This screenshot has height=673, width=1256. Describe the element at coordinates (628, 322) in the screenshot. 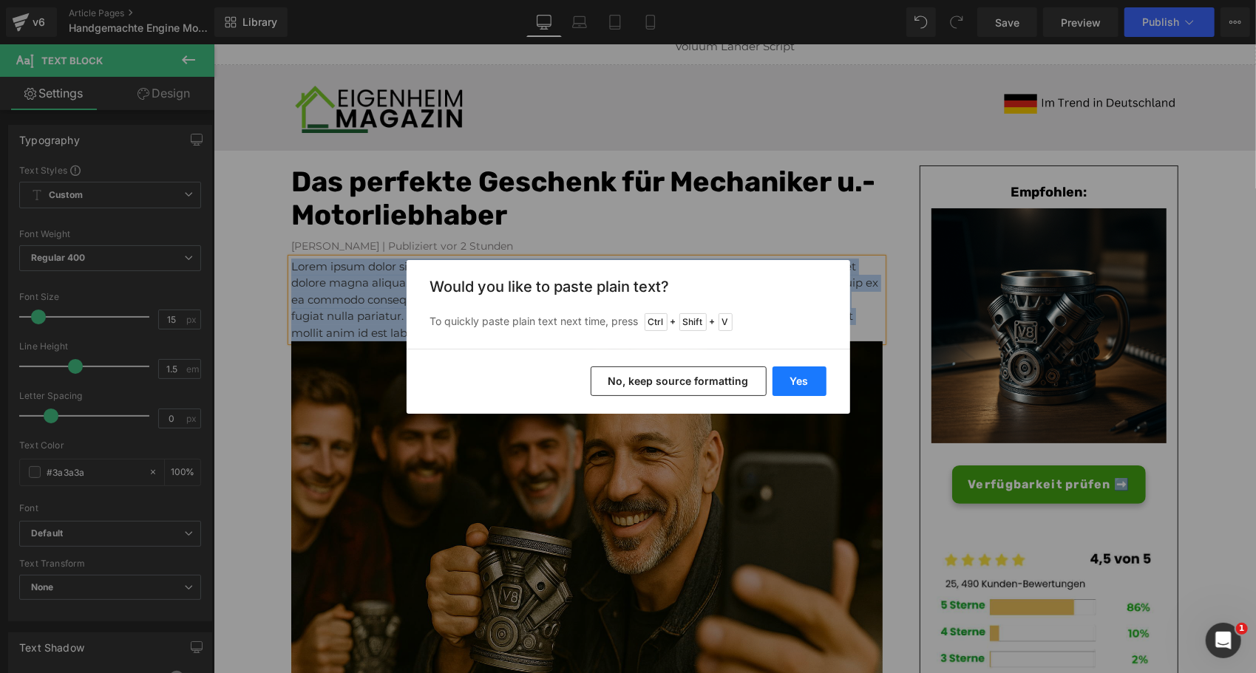

I see `p: To quickly paste plain text next time, press` at that location.